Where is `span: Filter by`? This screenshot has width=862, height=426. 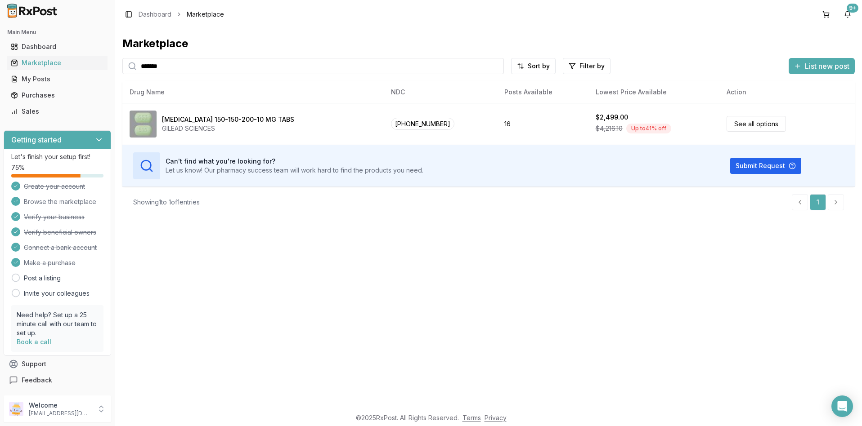
span: Filter by is located at coordinates (592, 66).